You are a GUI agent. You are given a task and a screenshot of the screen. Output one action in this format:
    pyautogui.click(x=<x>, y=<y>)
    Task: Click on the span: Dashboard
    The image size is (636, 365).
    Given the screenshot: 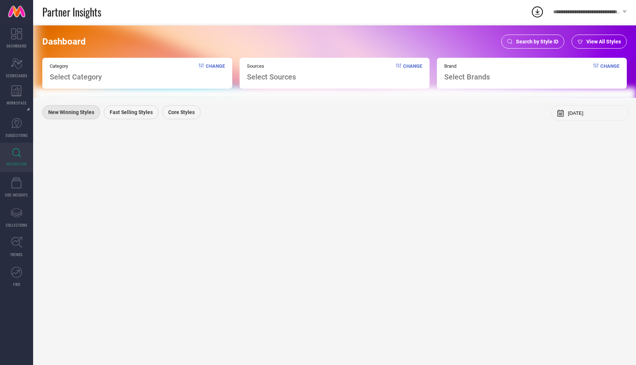 What is the action you would take?
    pyautogui.click(x=64, y=42)
    